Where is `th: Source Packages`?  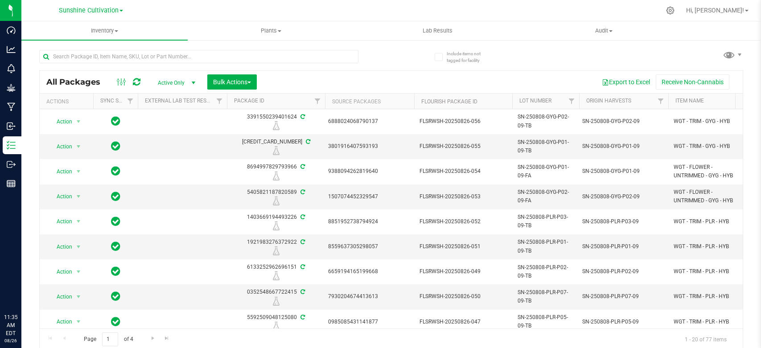 th: Source Packages is located at coordinates (369, 101).